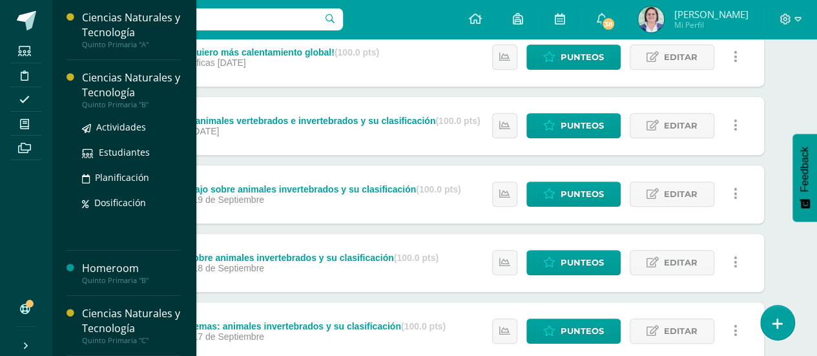  What do you see at coordinates (283, 326) in the screenshot?
I see `div: PMA Repaso de temas: animales invertebrados y su clasificación` at bounding box center [283, 326].